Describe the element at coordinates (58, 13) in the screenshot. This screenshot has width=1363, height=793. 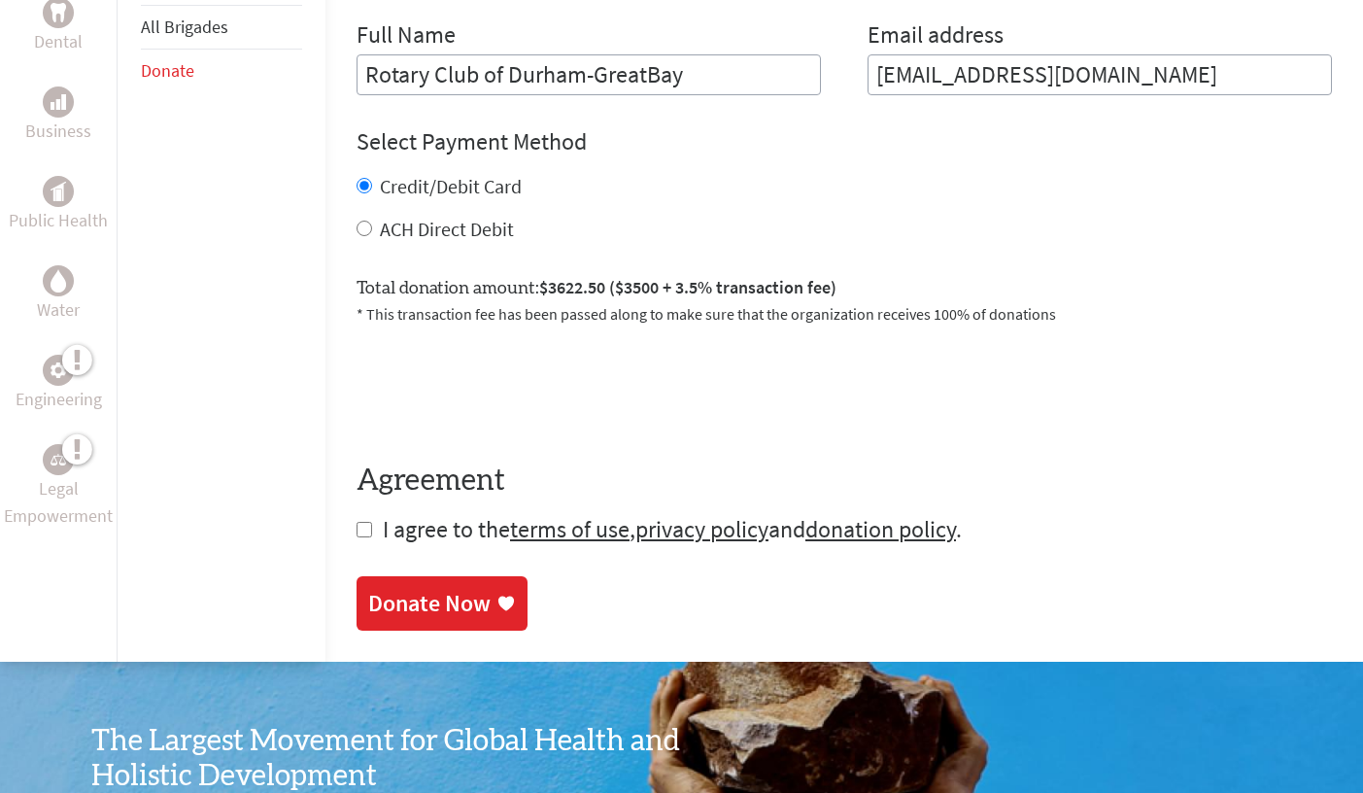
I see `img: Dental` at that location.